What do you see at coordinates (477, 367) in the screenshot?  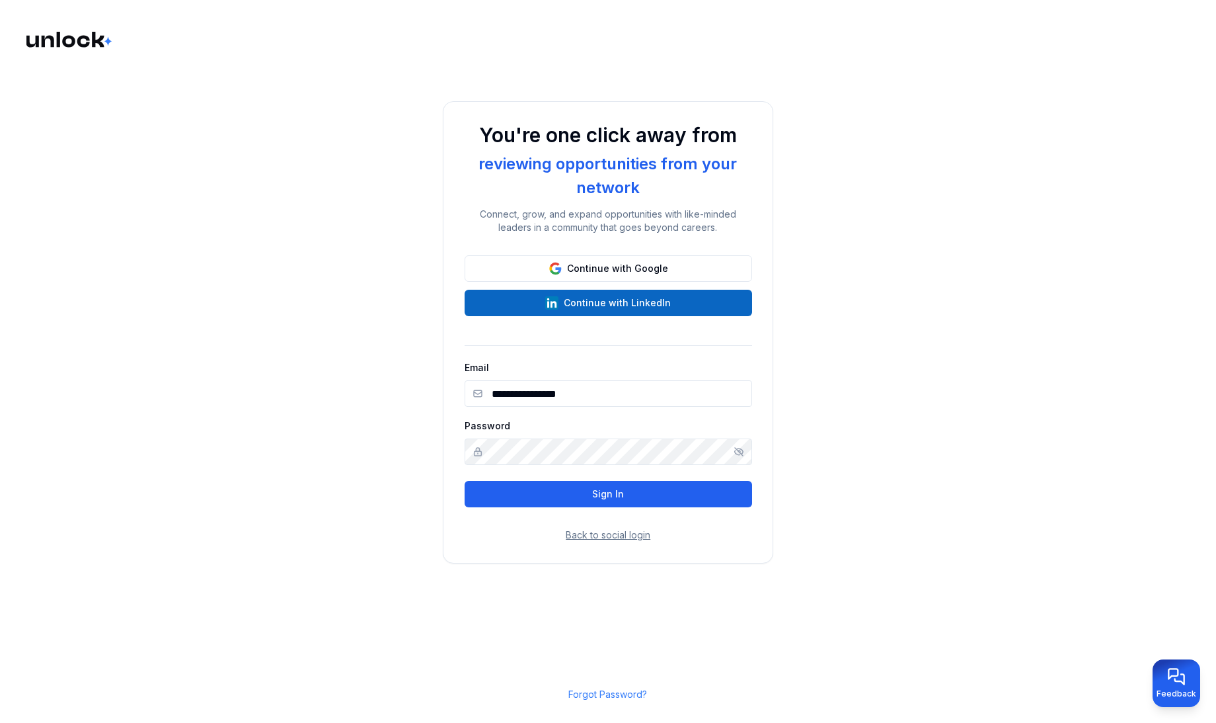 I see `label: Email` at bounding box center [477, 367].